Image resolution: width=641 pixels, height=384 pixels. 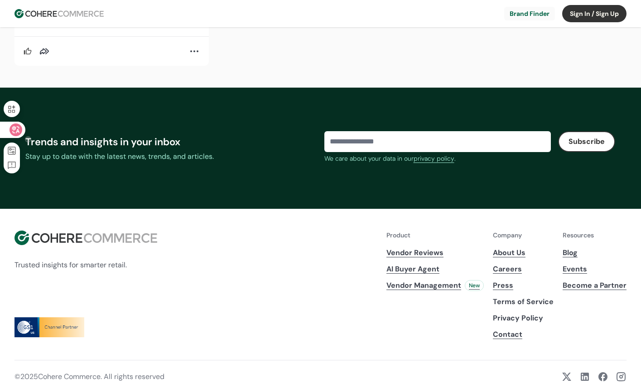 What do you see at coordinates (524, 285) in the screenshot?
I see `a: Press` at bounding box center [524, 285].